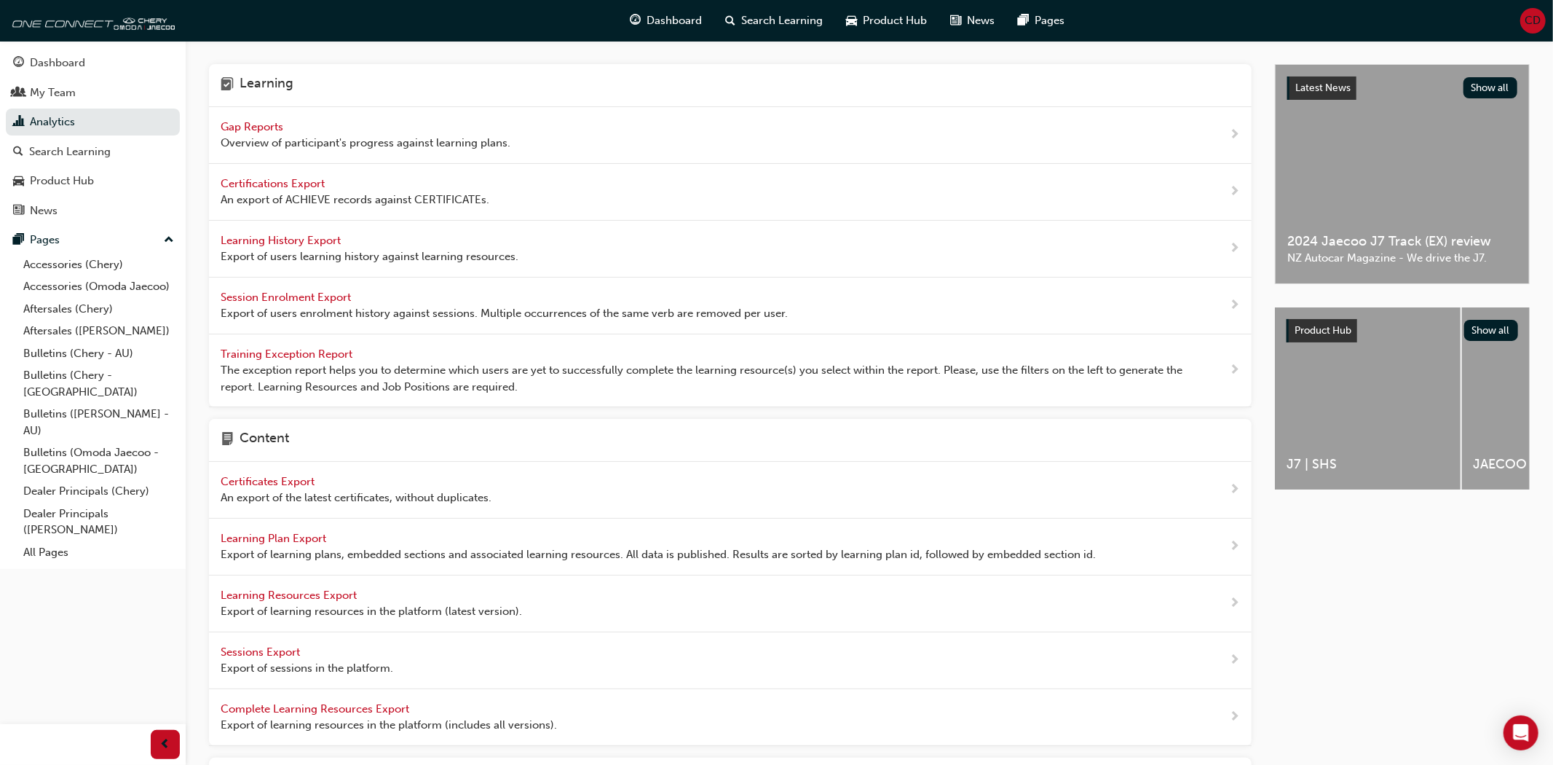 This screenshot has height=765, width=1553. I want to click on span: Export of users learning history against learning resources., so click(369, 256).